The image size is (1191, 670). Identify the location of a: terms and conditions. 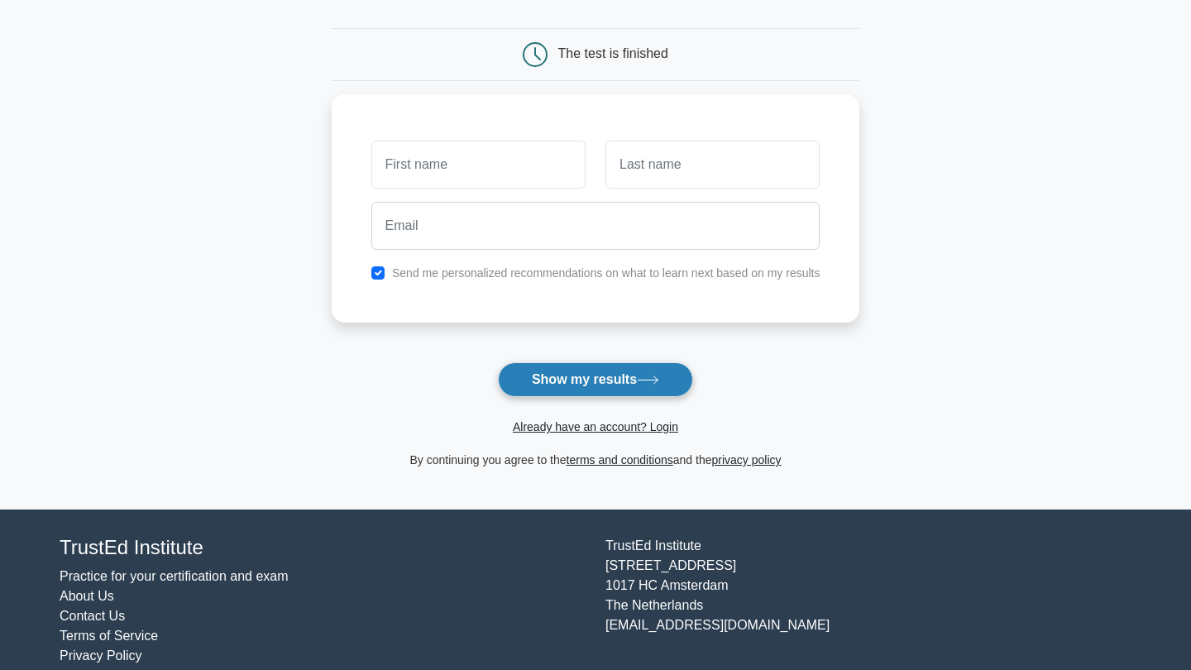
(619, 460).